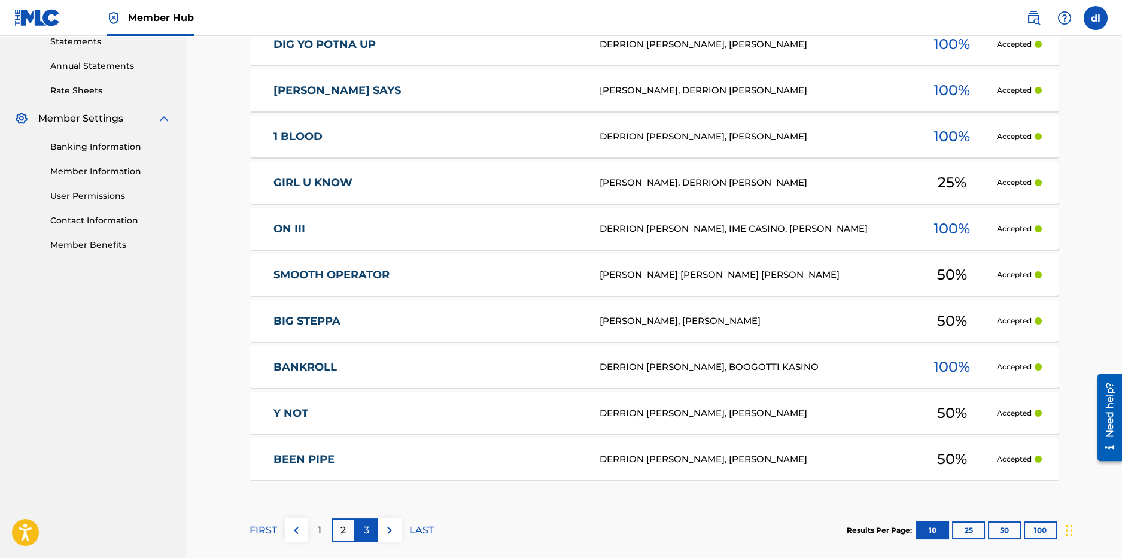  I want to click on a: DIG YO POTNA UP, so click(428, 44).